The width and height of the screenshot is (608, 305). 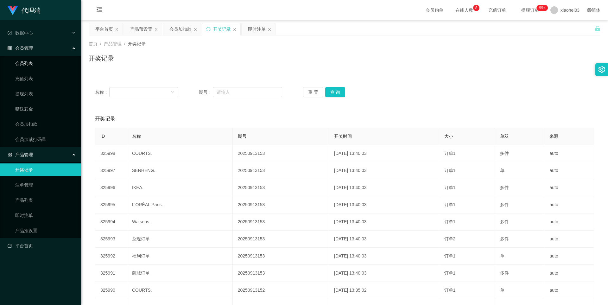 I want to click on a: 充值列表, so click(x=46, y=78).